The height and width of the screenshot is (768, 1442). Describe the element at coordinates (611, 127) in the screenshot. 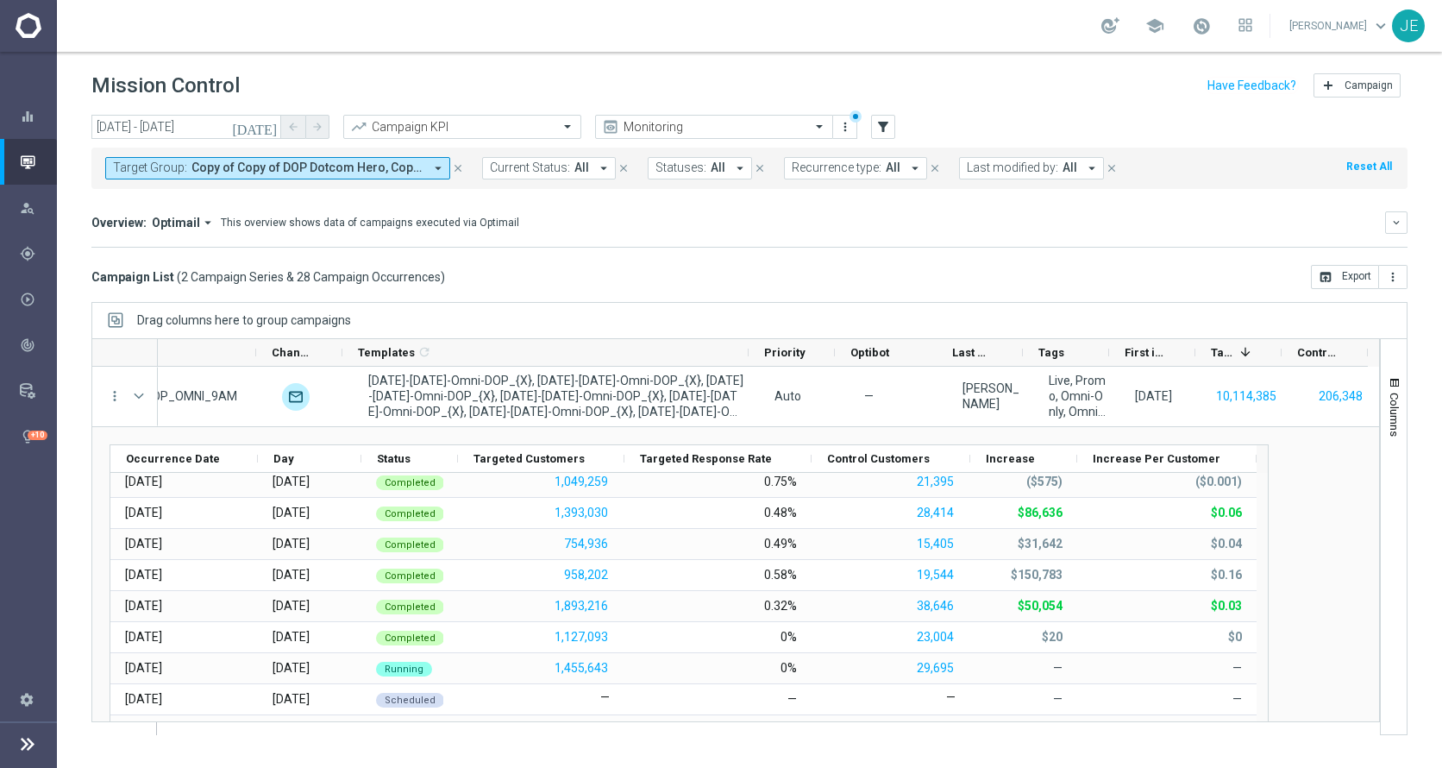

I see `i: preview` at that location.